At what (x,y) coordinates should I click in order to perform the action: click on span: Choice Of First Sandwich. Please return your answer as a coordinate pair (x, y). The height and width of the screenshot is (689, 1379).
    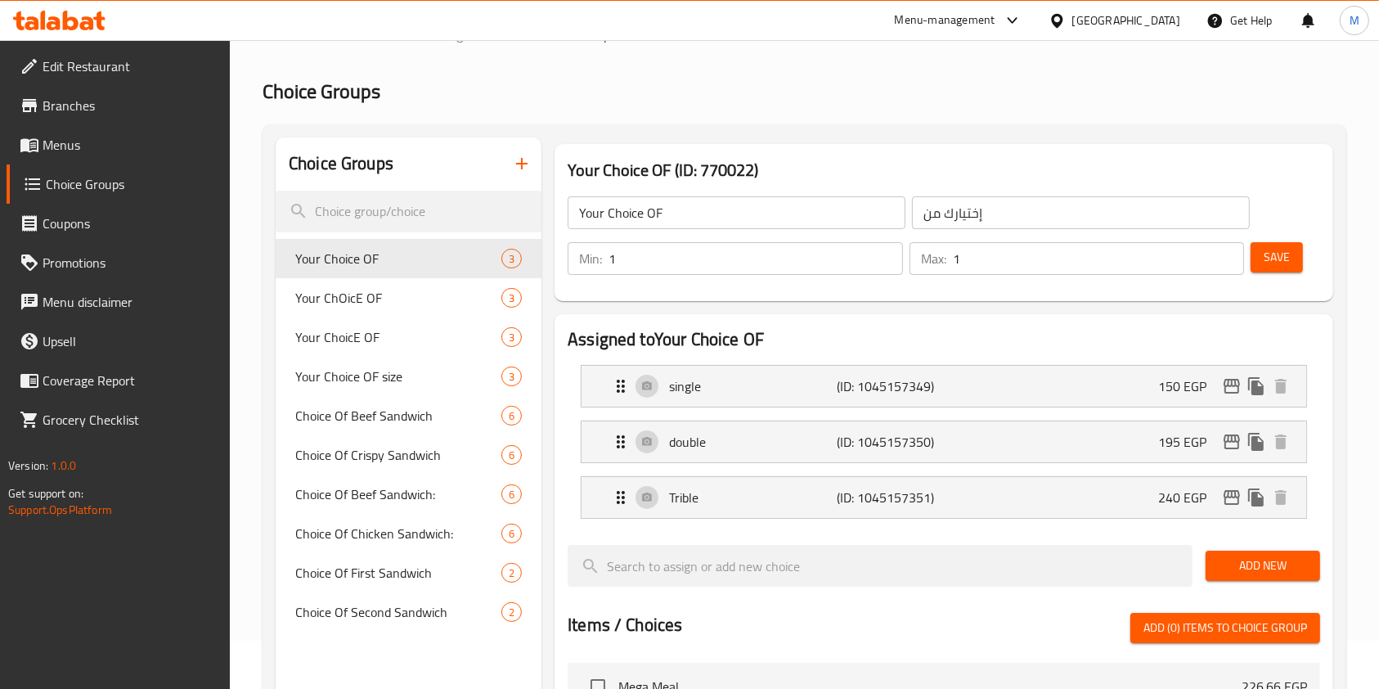
    Looking at the image, I should click on (398, 573).